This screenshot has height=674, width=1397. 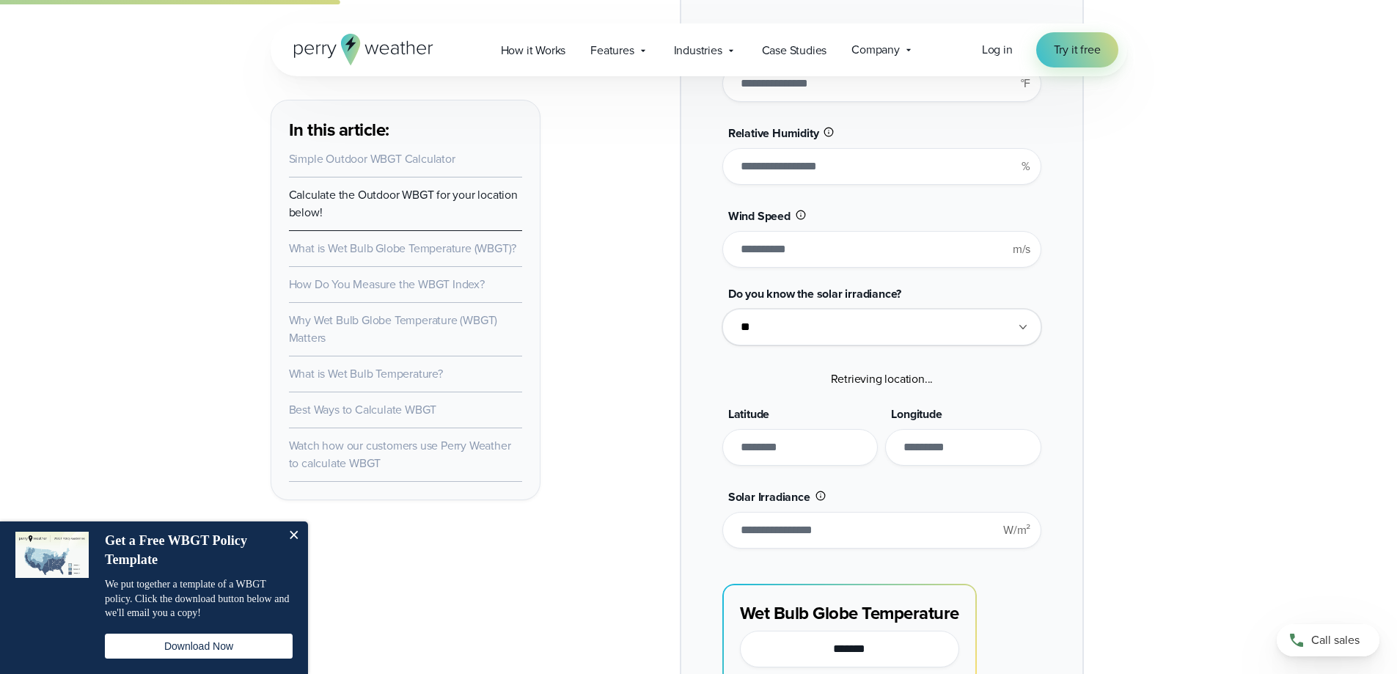 What do you see at coordinates (770, 497) in the screenshot?
I see `span: Solar Irradiance` at bounding box center [770, 497].